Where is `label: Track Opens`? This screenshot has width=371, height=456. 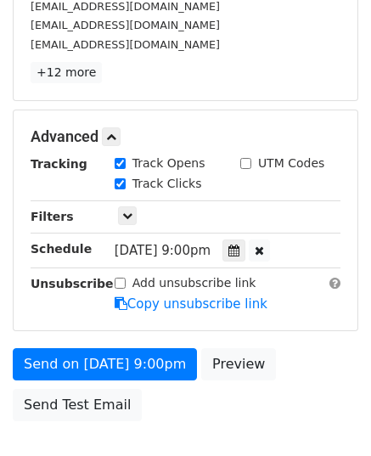
label: Track Opens is located at coordinates (169, 163).